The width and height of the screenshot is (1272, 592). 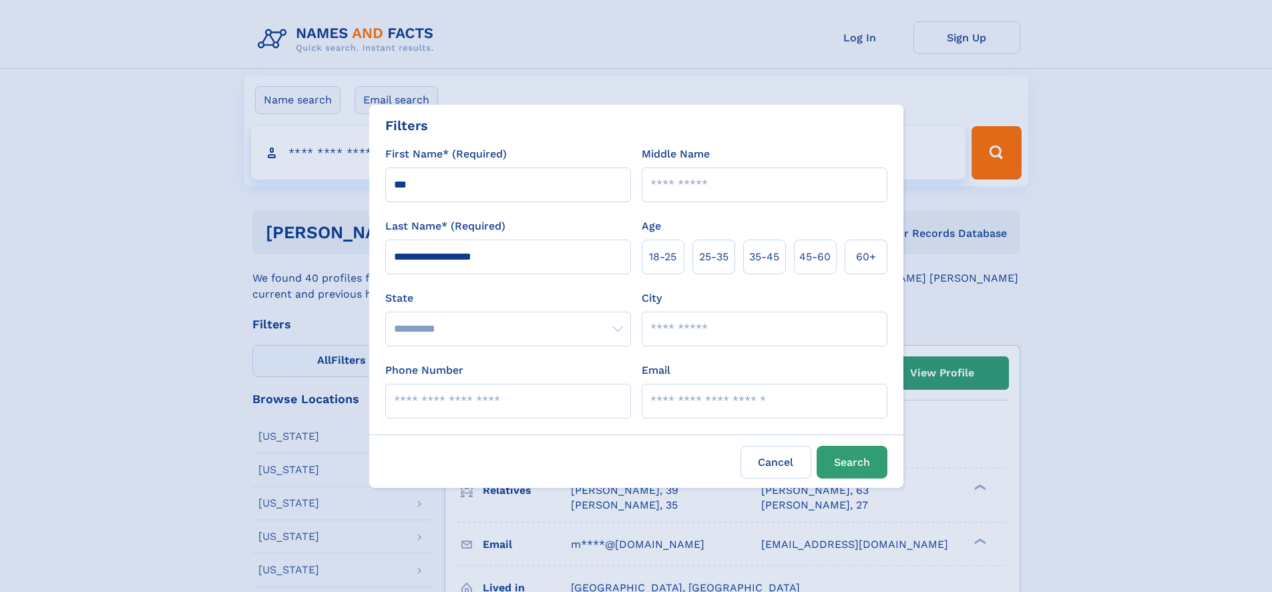 What do you see at coordinates (714, 257) in the screenshot?
I see `span: 25‑35` at bounding box center [714, 257].